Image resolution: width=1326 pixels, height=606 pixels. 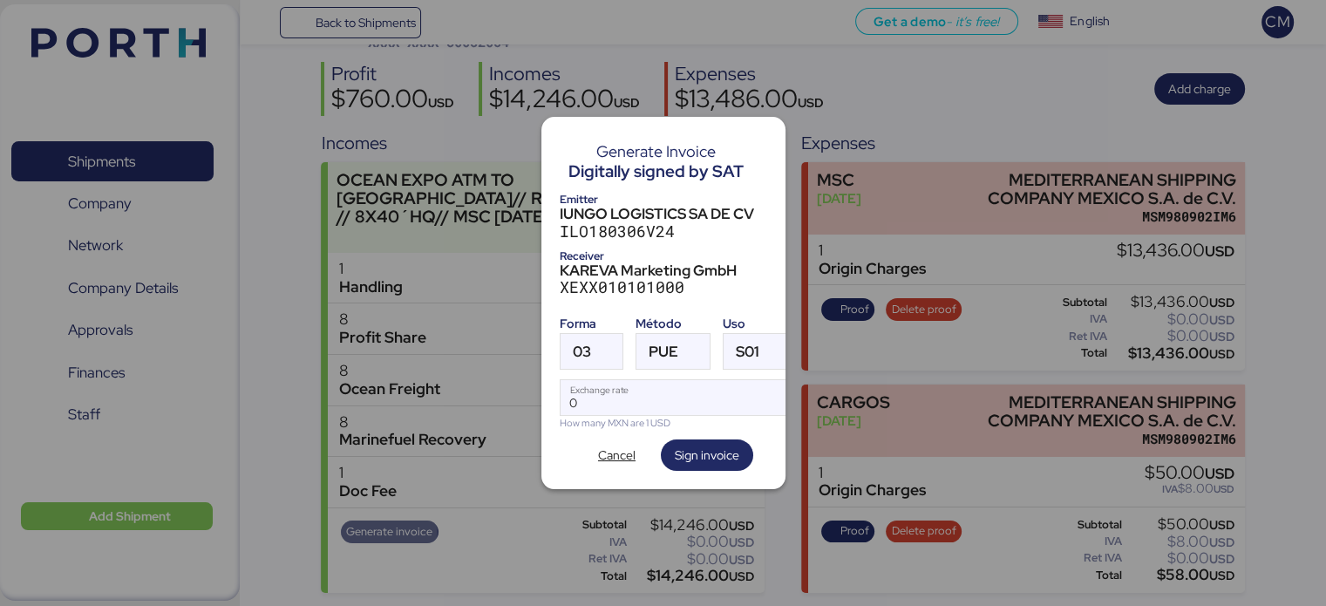 What do you see at coordinates (617, 455) in the screenshot?
I see `button: Cancel` at bounding box center [617, 455].